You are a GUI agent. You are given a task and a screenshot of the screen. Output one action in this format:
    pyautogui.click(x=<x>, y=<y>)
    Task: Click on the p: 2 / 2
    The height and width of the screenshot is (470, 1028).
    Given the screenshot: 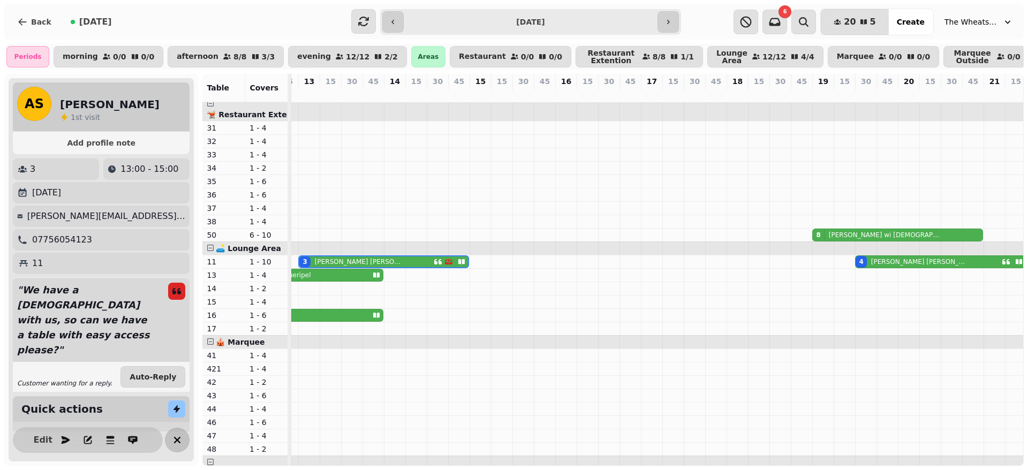 What is the action you would take?
    pyautogui.click(x=391, y=57)
    